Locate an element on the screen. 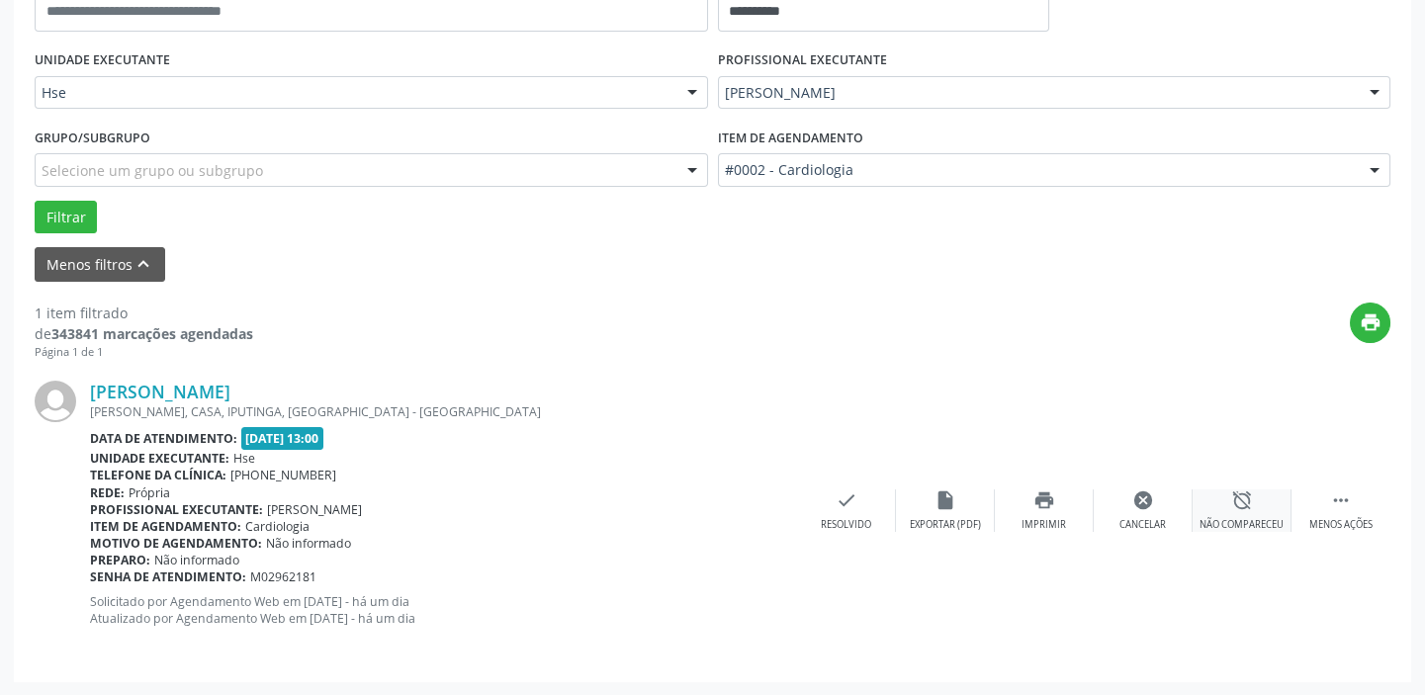 This screenshot has height=695, width=1425. span: M02962181 is located at coordinates (283, 576).